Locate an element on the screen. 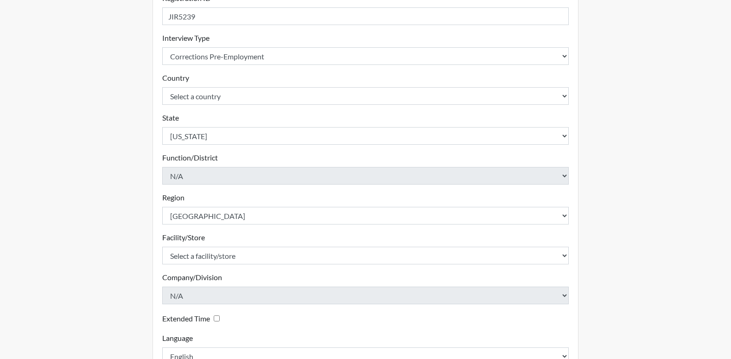  label: Facility/Store is located at coordinates (183, 237).